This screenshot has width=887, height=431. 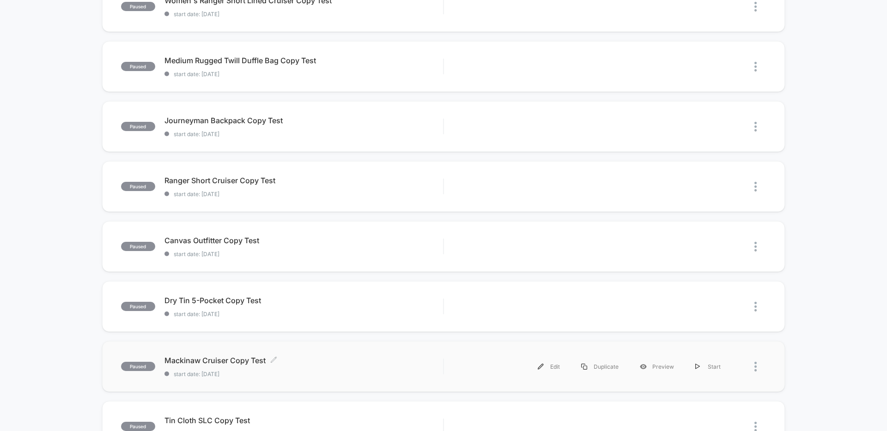 What do you see at coordinates (303, 121) in the screenshot?
I see `span: Journeyman Backpack Copy Test` at bounding box center [303, 121].